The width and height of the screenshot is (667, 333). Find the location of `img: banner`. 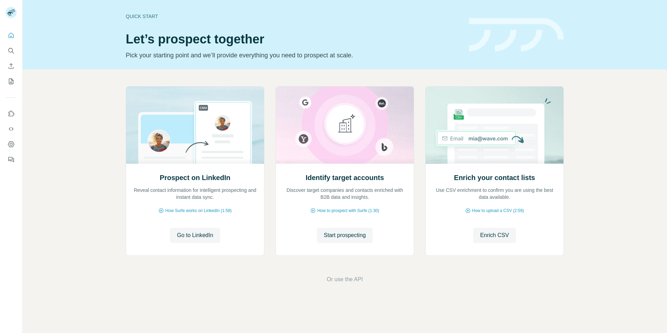

img: banner is located at coordinates (516, 35).